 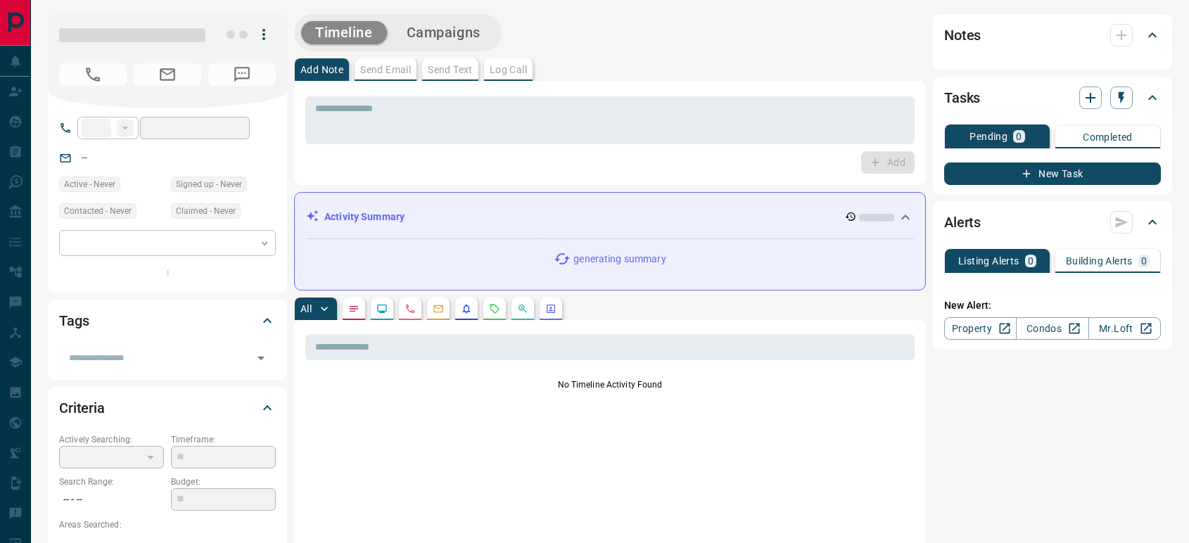 I want to click on p: All, so click(x=306, y=309).